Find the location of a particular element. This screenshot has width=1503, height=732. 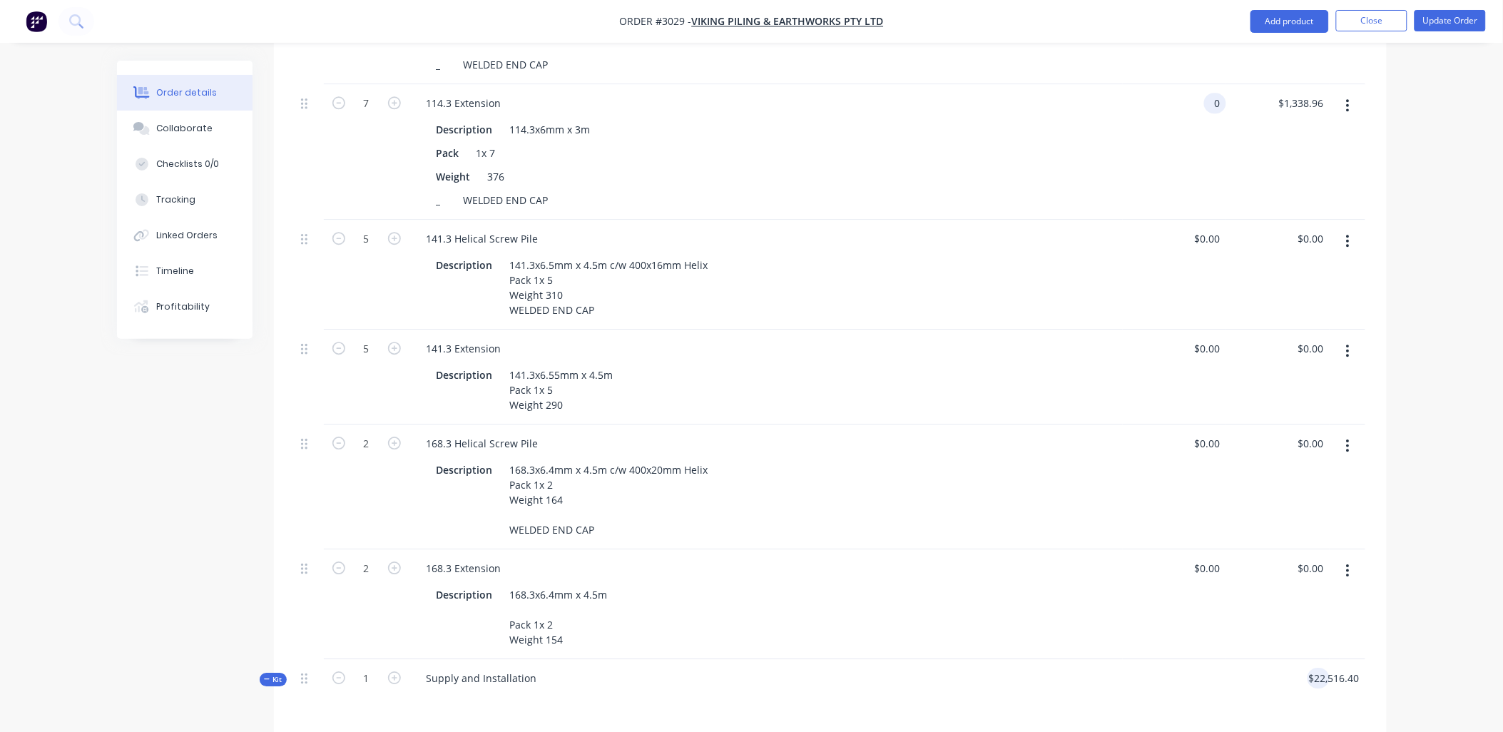

div: Checklists 0/0 is located at coordinates (188, 164).